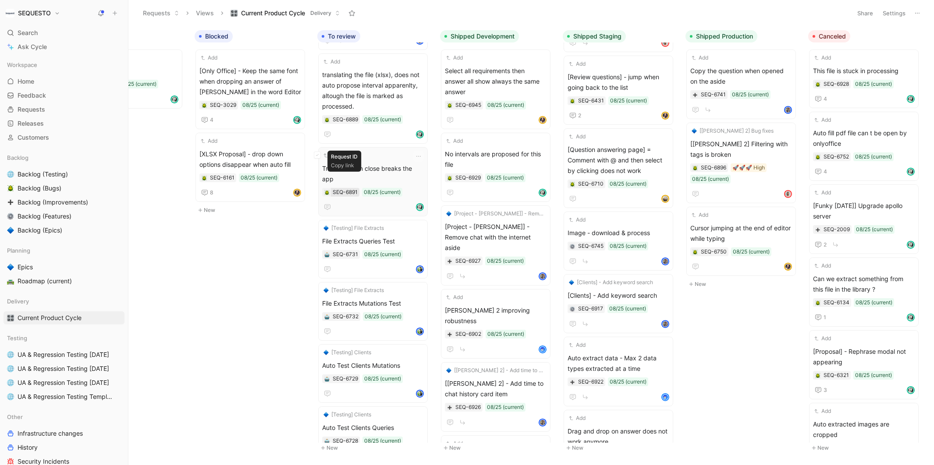 Image resolution: width=934 pixels, height=465 pixels. What do you see at coordinates (864, 292) in the screenshot?
I see `a: AddCan we extract something from this file in the library ?08/25 (current)1avatar` at bounding box center [864, 292].